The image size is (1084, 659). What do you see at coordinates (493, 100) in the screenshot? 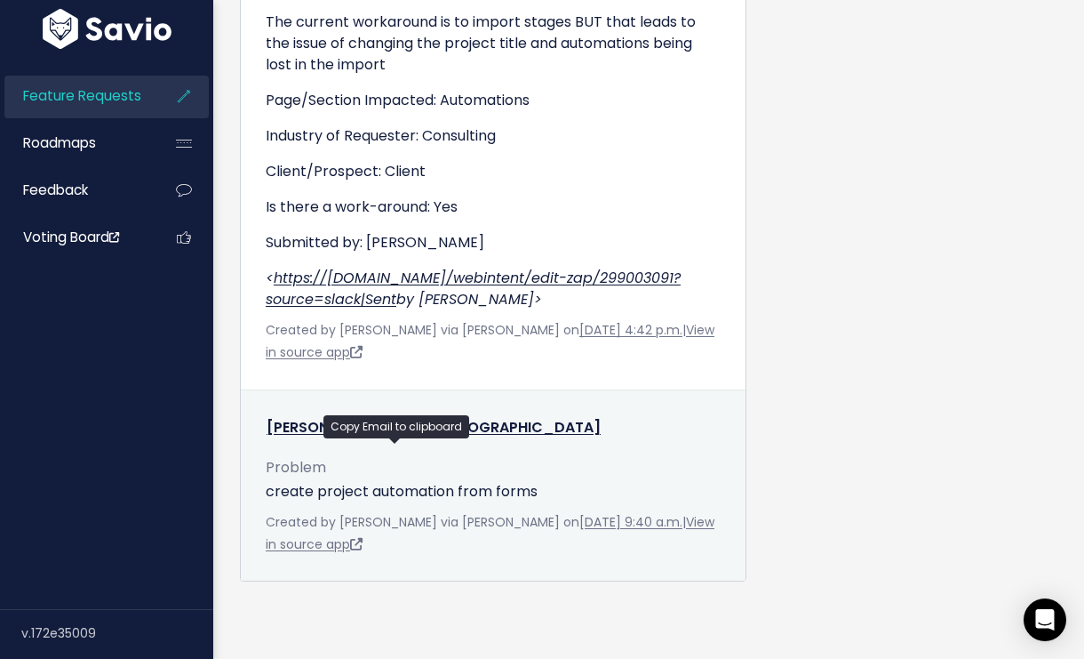
I see `p: Page/Section Impacted: Automations` at bounding box center [493, 100].